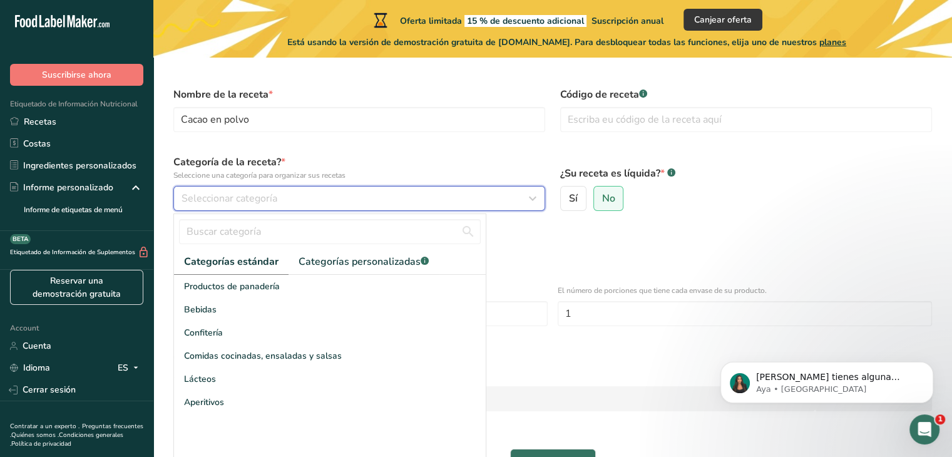  Describe the element at coordinates (552, 254) in the screenshot. I see `div: Especificar el número de porciones que la receta hace O fijar un tamaño de porción específico` at that location.